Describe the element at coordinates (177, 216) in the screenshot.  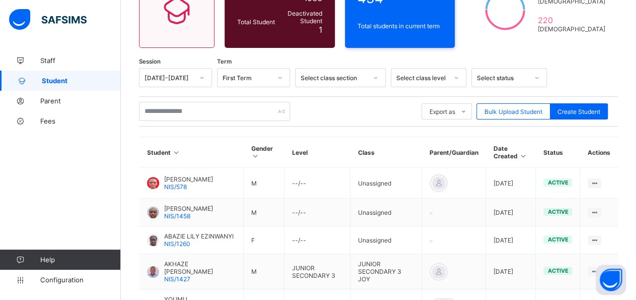
I see `span: NIS/1458` at that location.